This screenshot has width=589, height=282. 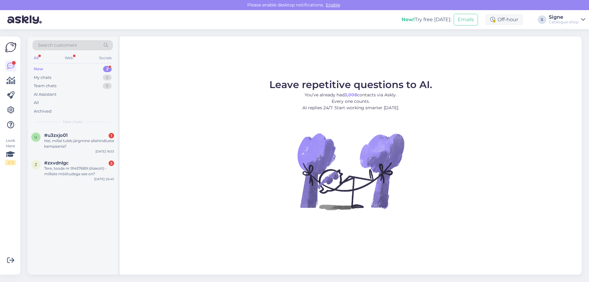 I want to click on img: Askly Logo, so click(x=11, y=47).